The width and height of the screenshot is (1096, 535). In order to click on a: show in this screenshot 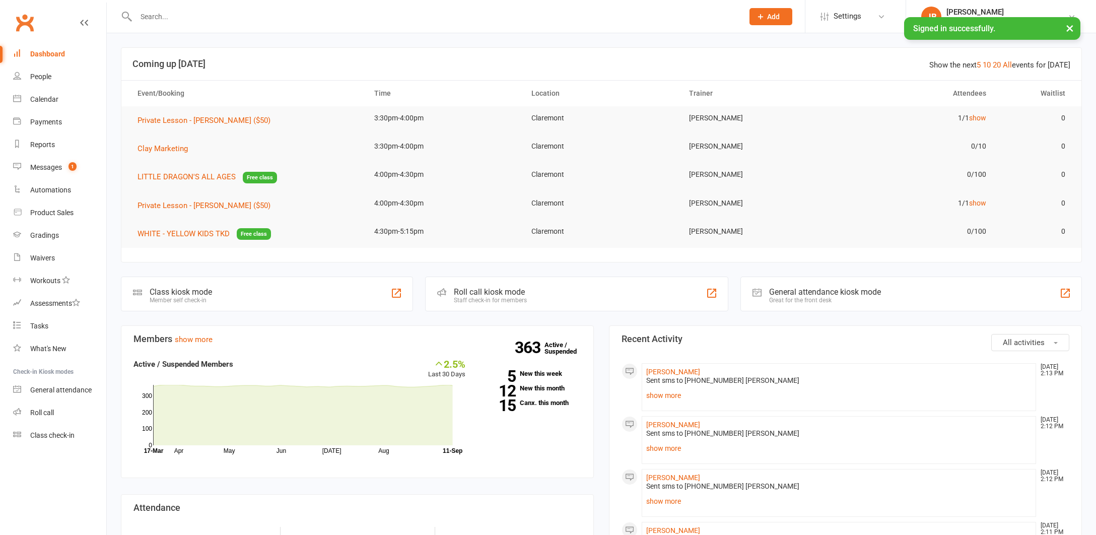, I will do `click(978, 118)`.